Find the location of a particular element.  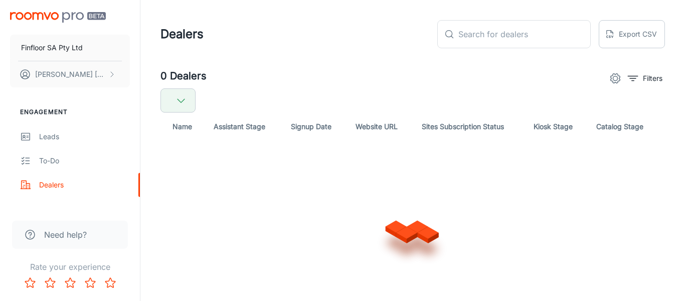

button: Rate 2 star is located at coordinates (50, 282).